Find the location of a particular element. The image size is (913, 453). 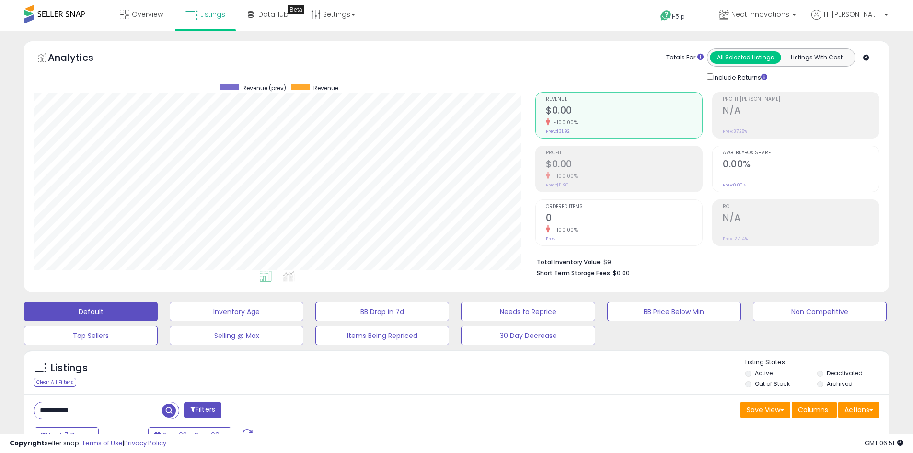

h5: Listings is located at coordinates (69, 368).